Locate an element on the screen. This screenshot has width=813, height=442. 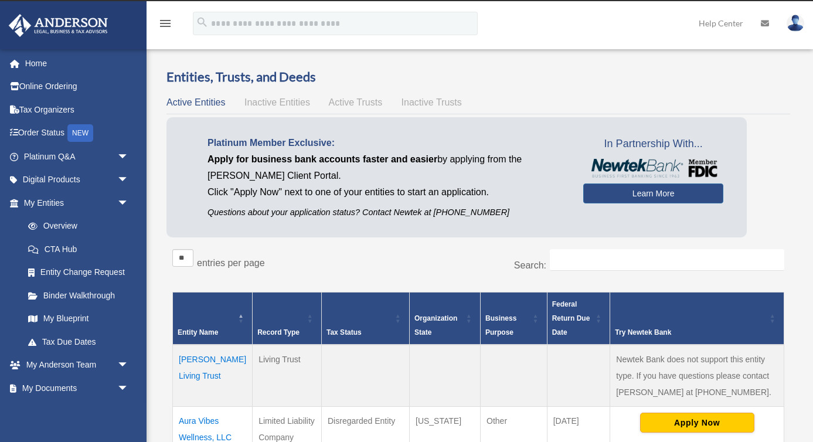
i: menu is located at coordinates (165, 23).